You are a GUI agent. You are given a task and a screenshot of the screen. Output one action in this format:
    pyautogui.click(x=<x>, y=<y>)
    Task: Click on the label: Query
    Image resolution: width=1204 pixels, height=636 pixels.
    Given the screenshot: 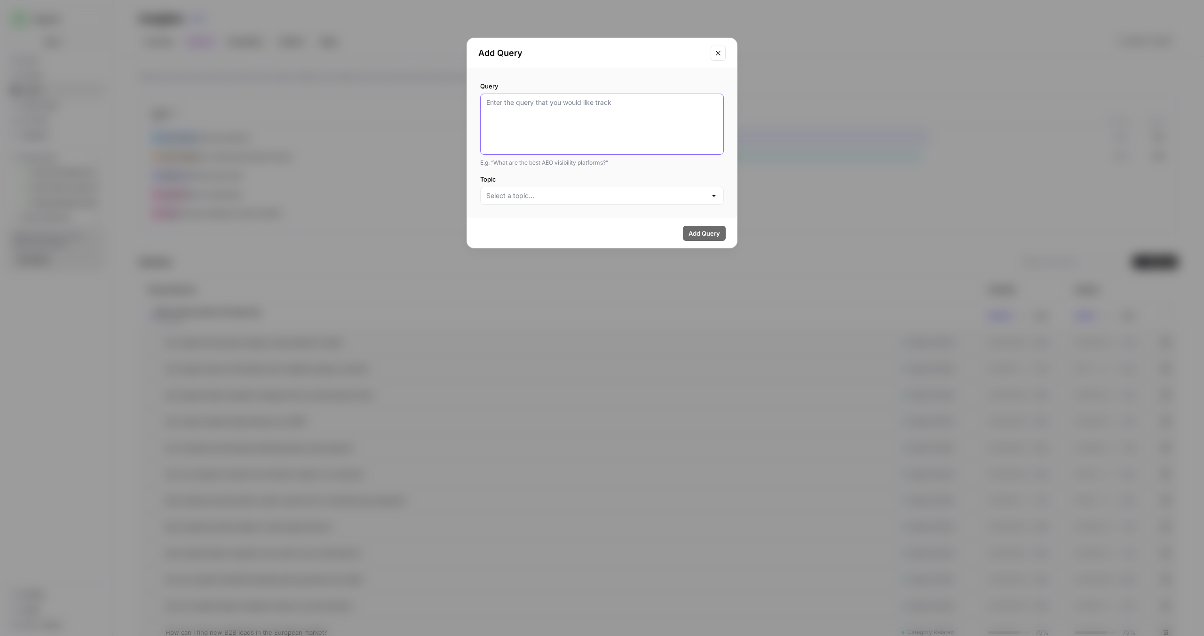 What is the action you would take?
    pyautogui.click(x=602, y=86)
    